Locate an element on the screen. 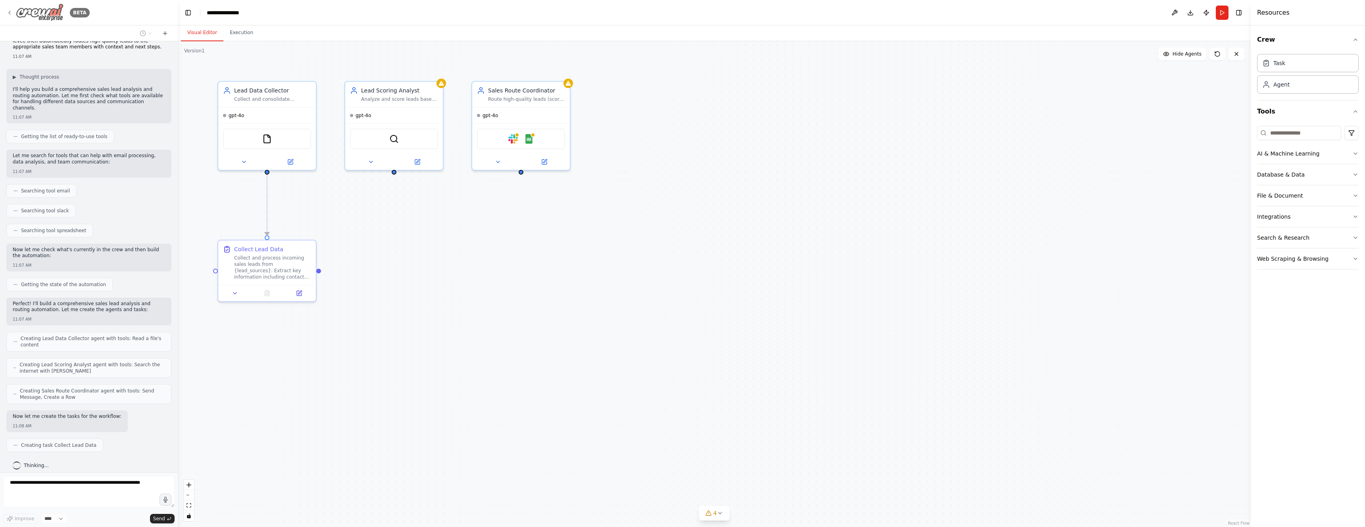  p: Perfect! I'll build a comprehensive sales lead analysis and routing automation. Let me create the... is located at coordinates (89, 307).